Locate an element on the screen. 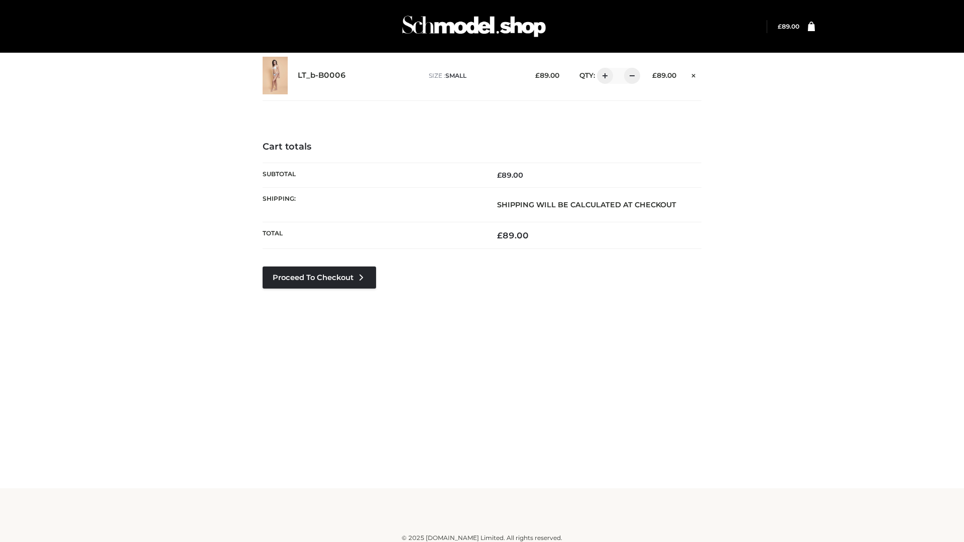  a: Schmodel Admin 964 is located at coordinates (474, 26).